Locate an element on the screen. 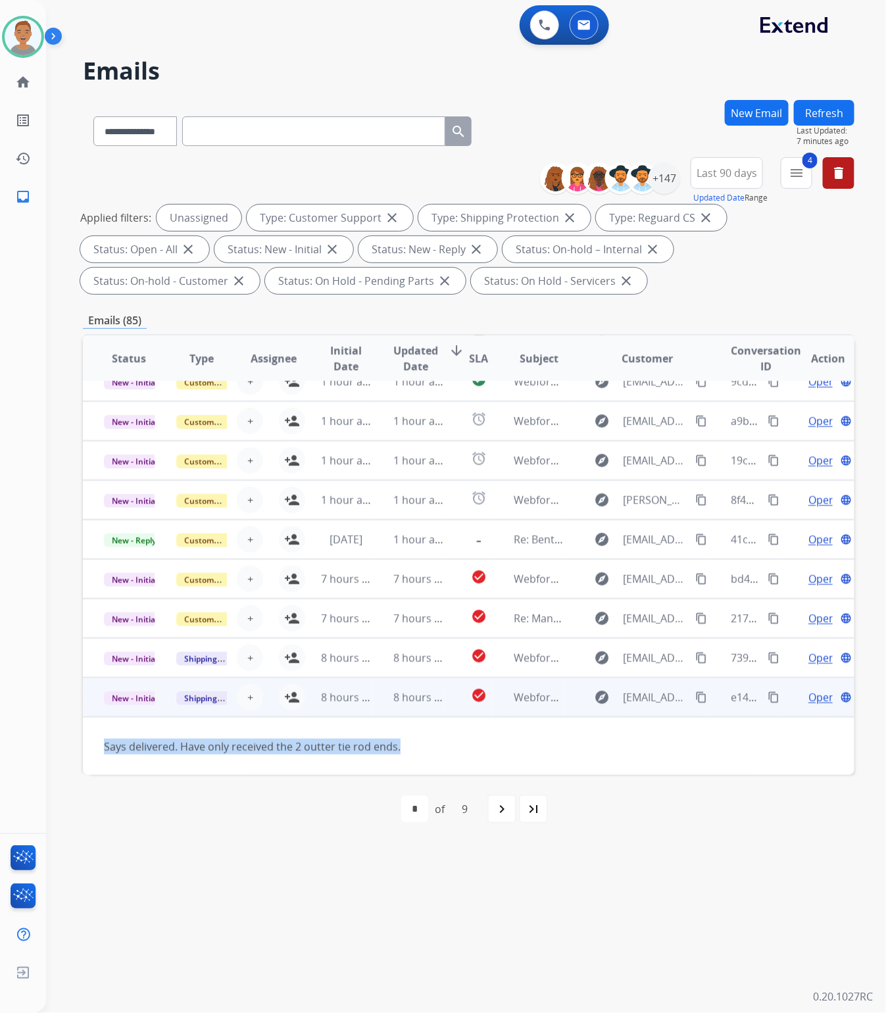 This screenshot has height=1013, width=886. div: Status: On-hold - Customer is located at coordinates (170, 281).